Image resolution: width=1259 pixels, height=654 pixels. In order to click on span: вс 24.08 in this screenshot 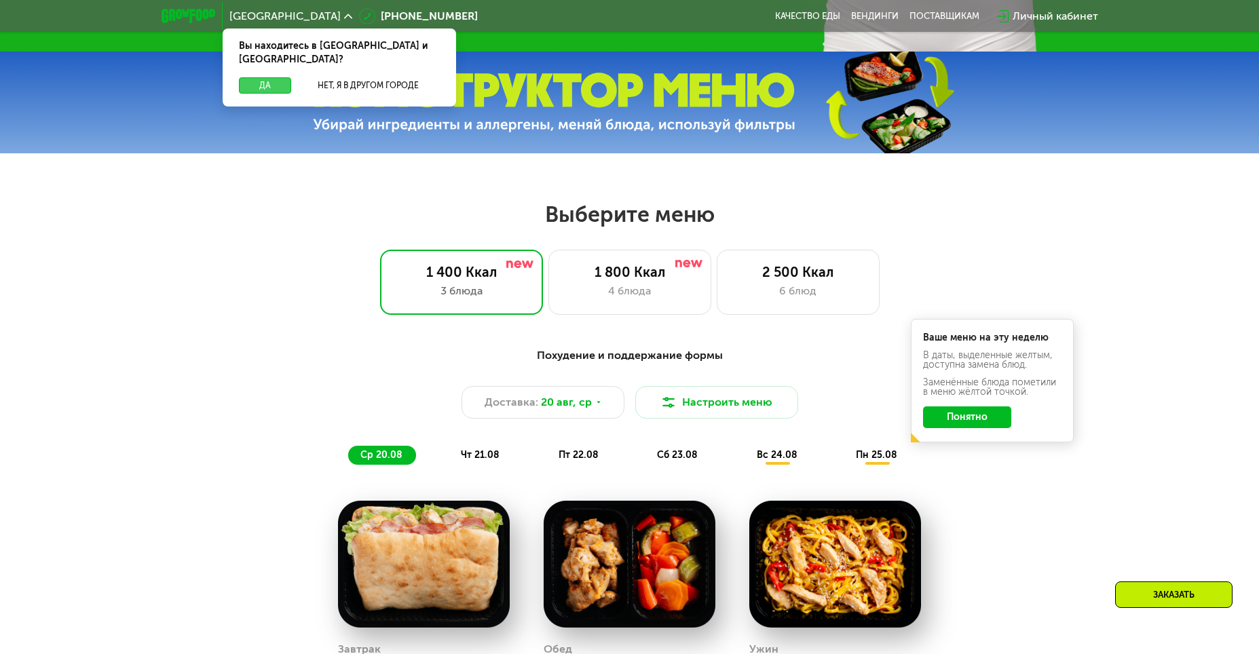, I will do `click(777, 455)`.